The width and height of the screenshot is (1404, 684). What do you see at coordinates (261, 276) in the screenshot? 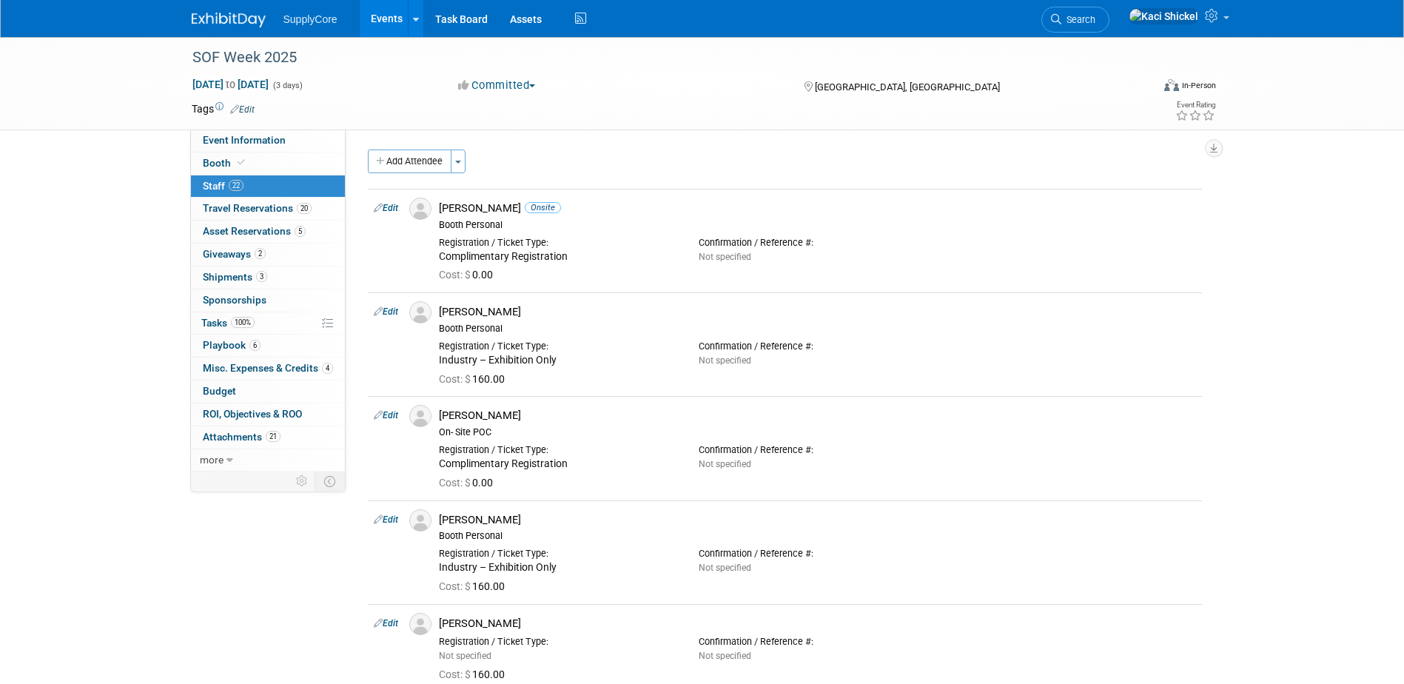
I see `span: 3` at bounding box center [261, 276].